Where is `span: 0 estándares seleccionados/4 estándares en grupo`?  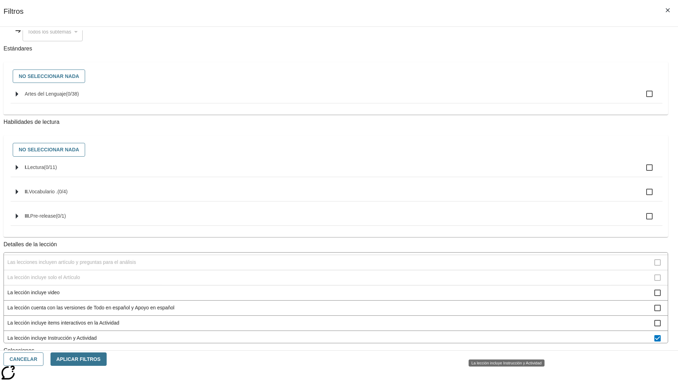 span: 0 estándares seleccionados/4 estándares en grupo is located at coordinates (62, 192).